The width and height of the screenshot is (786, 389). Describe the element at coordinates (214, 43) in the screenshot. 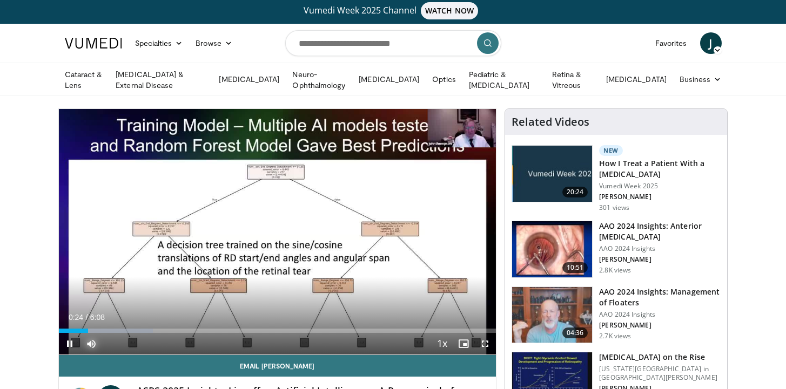

I see `a: Browse` at that location.